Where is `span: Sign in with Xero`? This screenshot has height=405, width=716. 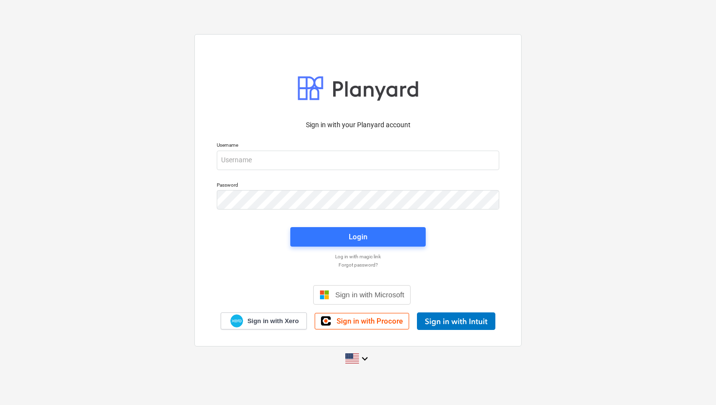
span: Sign in with Xero is located at coordinates (273, 321).